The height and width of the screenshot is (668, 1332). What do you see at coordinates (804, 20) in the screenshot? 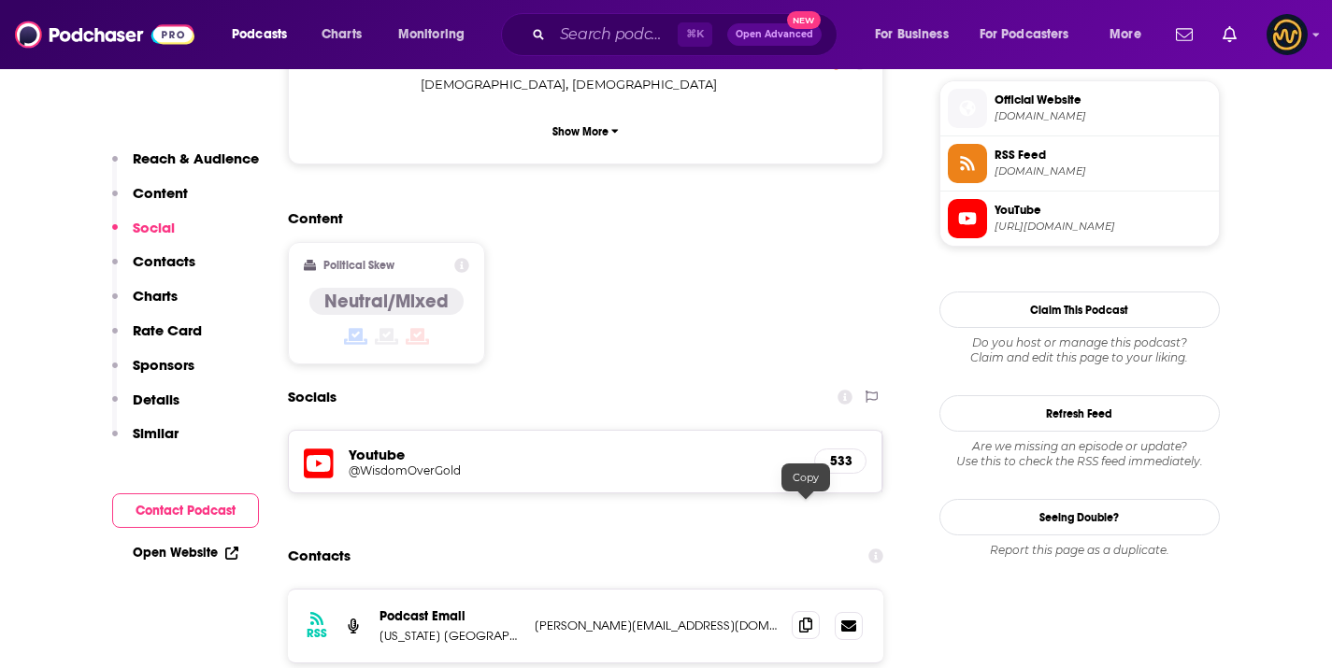
I see `span: New` at bounding box center [804, 20].